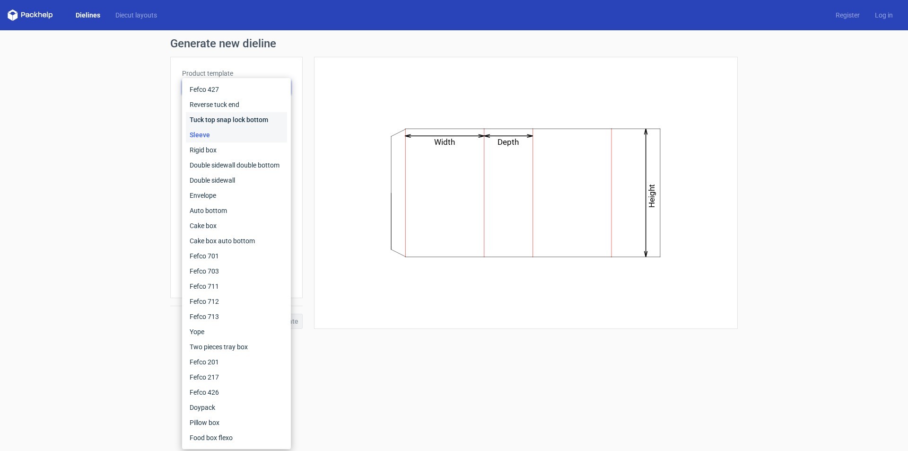  What do you see at coordinates (236, 241) in the screenshot?
I see `div: Cake box auto bottom` at bounding box center [236, 241].